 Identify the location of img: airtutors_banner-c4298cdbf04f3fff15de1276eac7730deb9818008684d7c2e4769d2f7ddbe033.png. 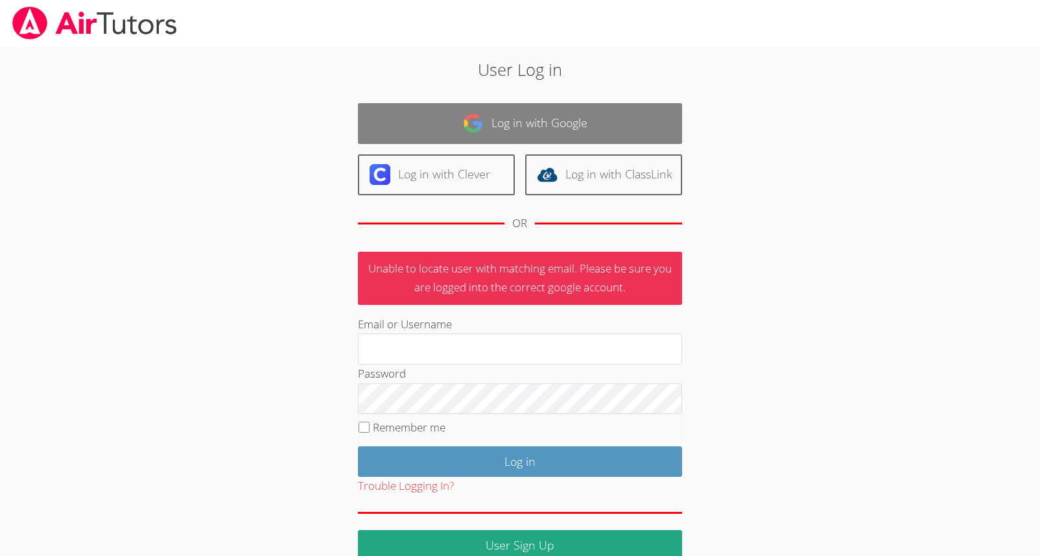
(95, 23).